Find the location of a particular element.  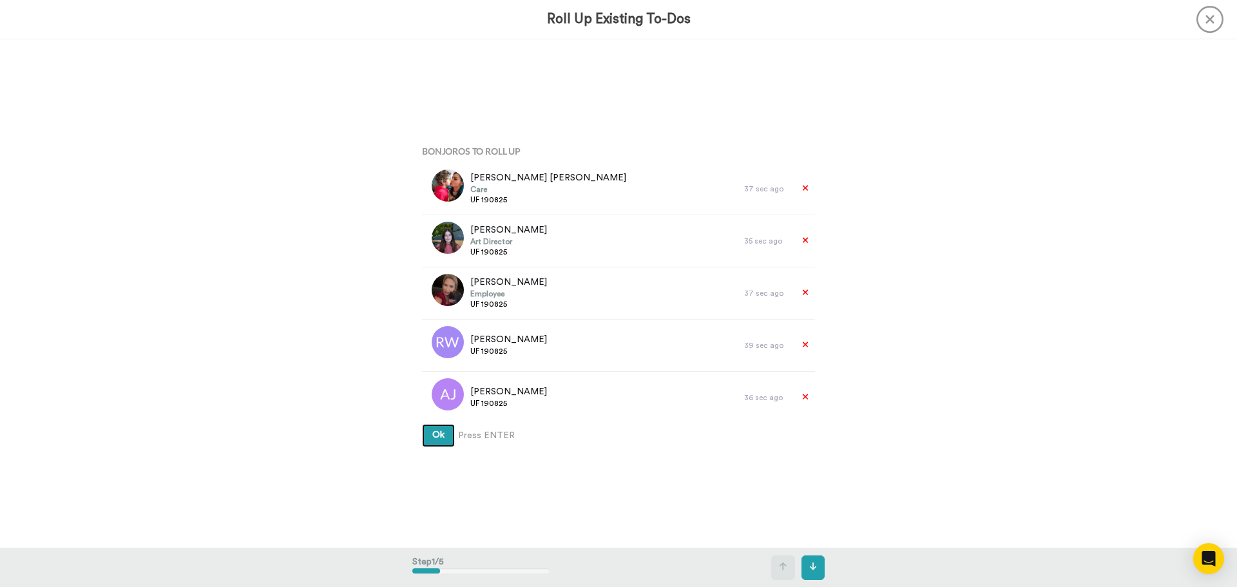

span: Art Director is located at coordinates (508, 242).